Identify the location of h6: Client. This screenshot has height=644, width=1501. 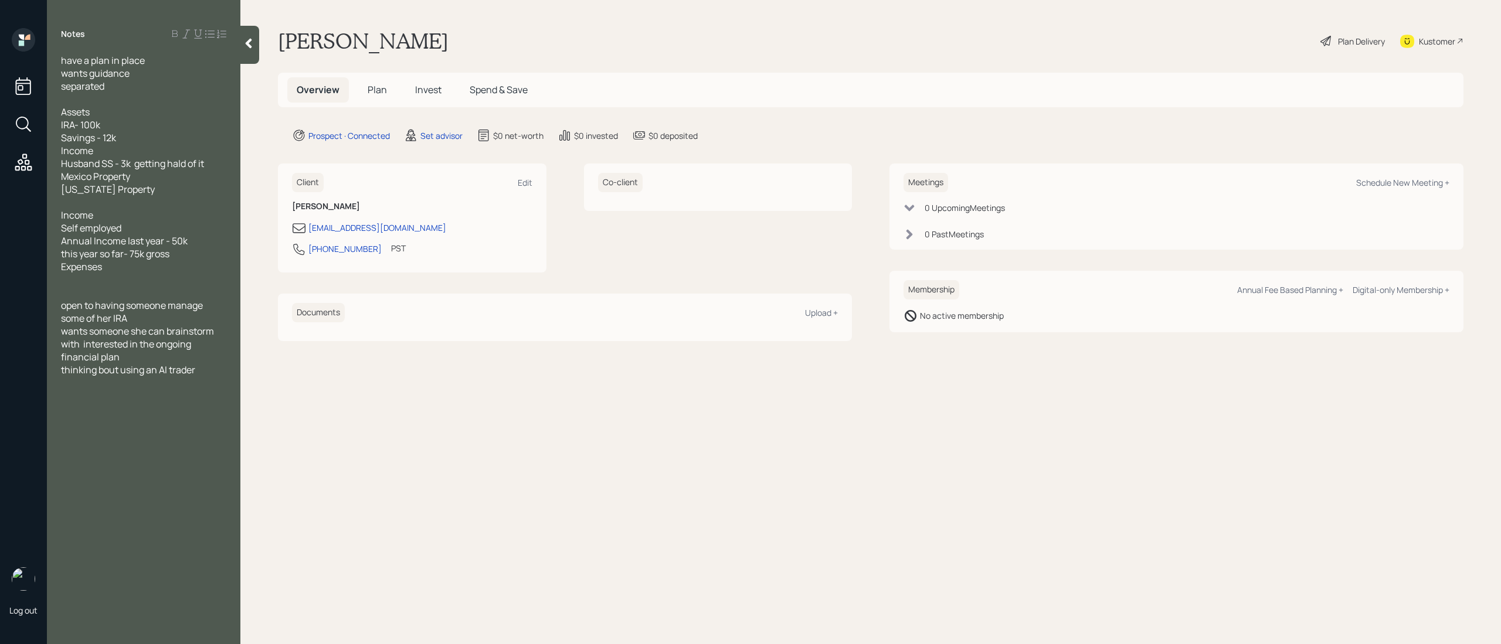
(308, 182).